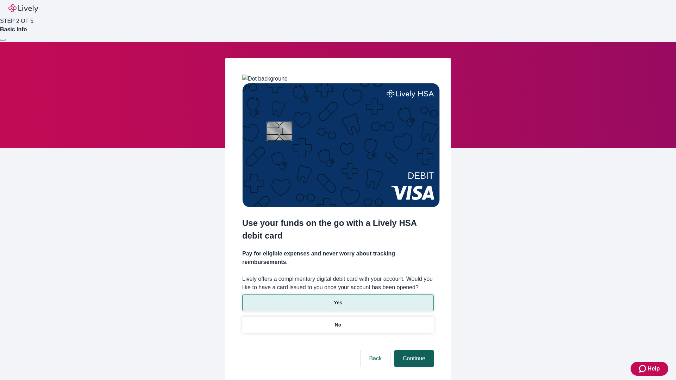 The height and width of the screenshot is (380, 676). What do you see at coordinates (338, 283) in the screenshot?
I see `label: Lively offers a complimentary digital debit card with your account. Would you like to have a card...` at bounding box center [338, 283].